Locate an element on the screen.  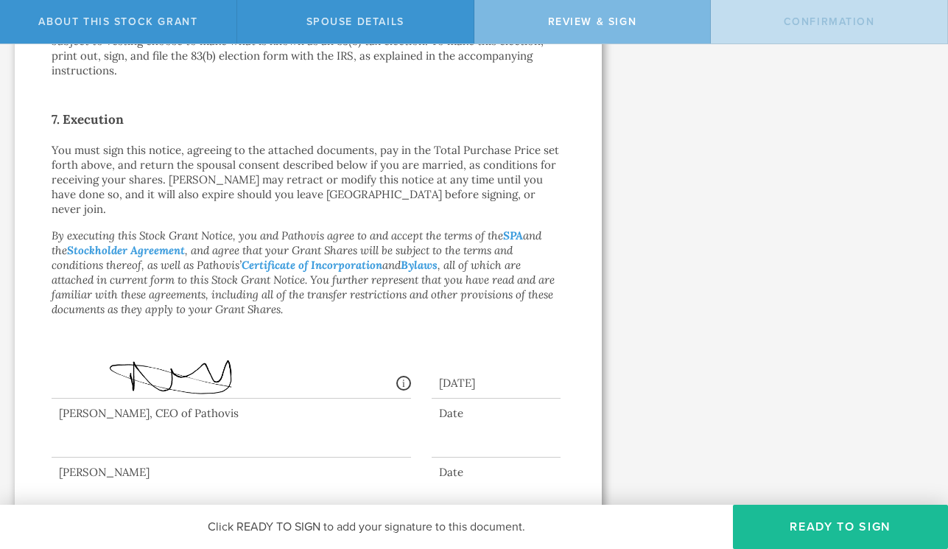
span: Confirmation is located at coordinates (829, 21).